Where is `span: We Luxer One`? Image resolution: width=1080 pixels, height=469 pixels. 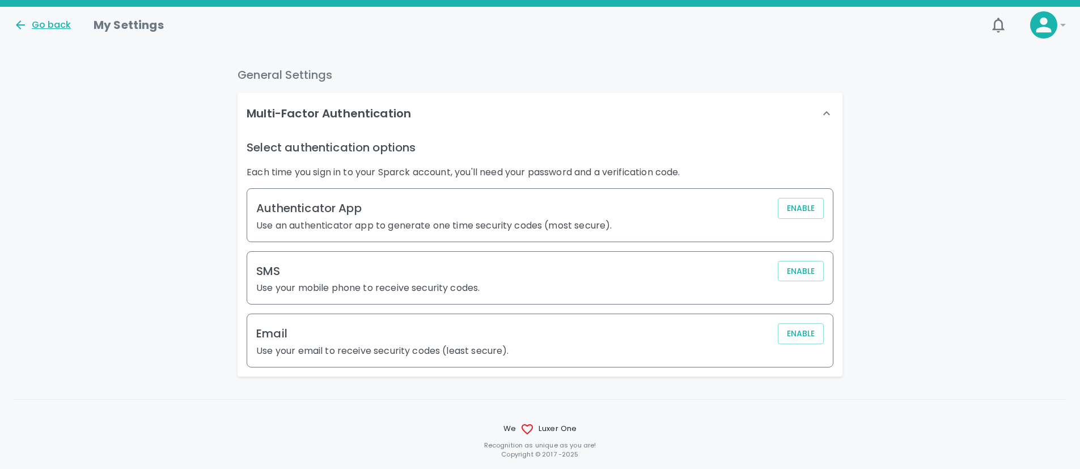 span: We Luxer One is located at coordinates (540, 429).